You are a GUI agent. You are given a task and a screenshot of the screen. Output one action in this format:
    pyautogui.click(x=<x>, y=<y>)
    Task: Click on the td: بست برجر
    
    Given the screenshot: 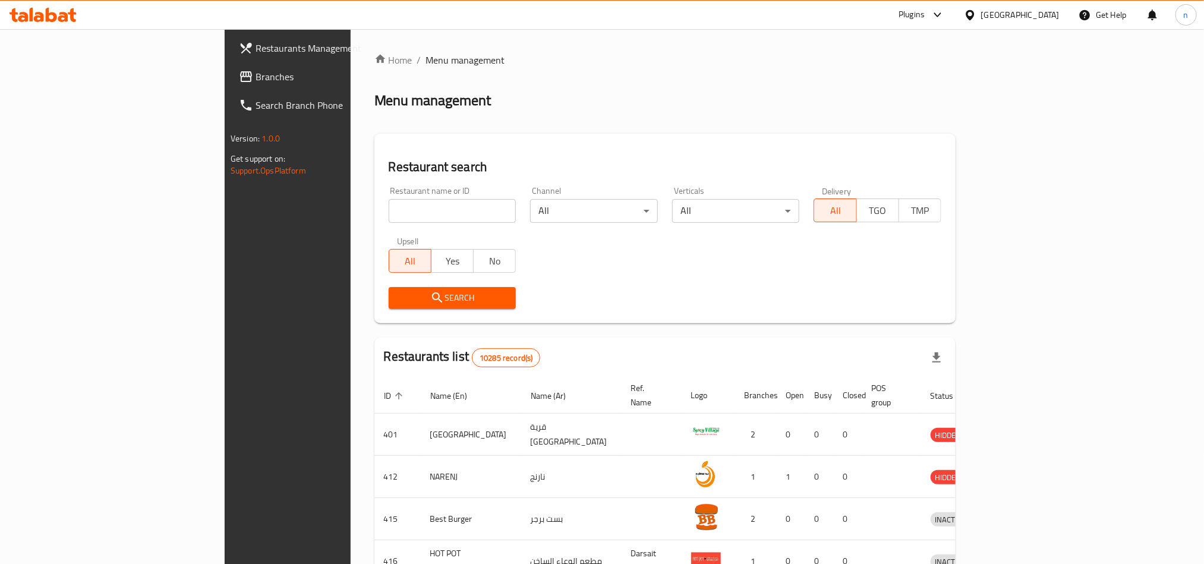 What is the action you would take?
    pyautogui.click(x=571, y=519)
    